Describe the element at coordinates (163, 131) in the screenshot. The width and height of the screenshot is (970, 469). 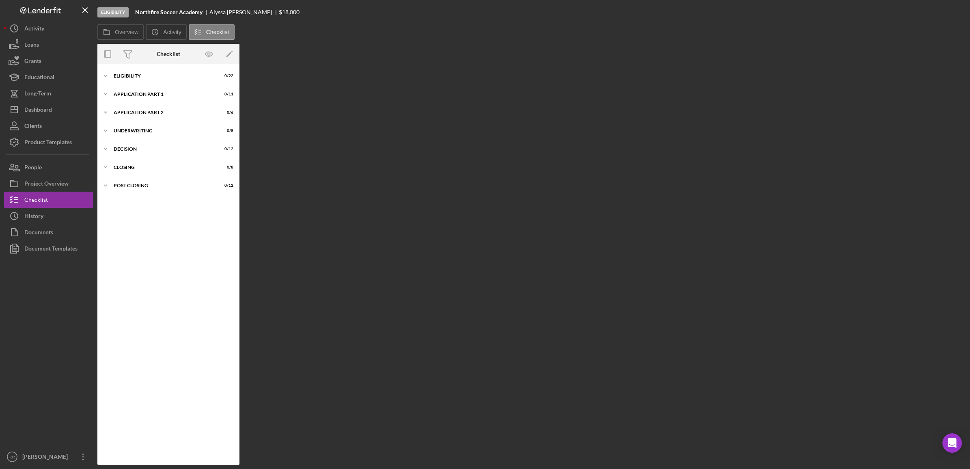
I see `div: Underwriting` at that location.